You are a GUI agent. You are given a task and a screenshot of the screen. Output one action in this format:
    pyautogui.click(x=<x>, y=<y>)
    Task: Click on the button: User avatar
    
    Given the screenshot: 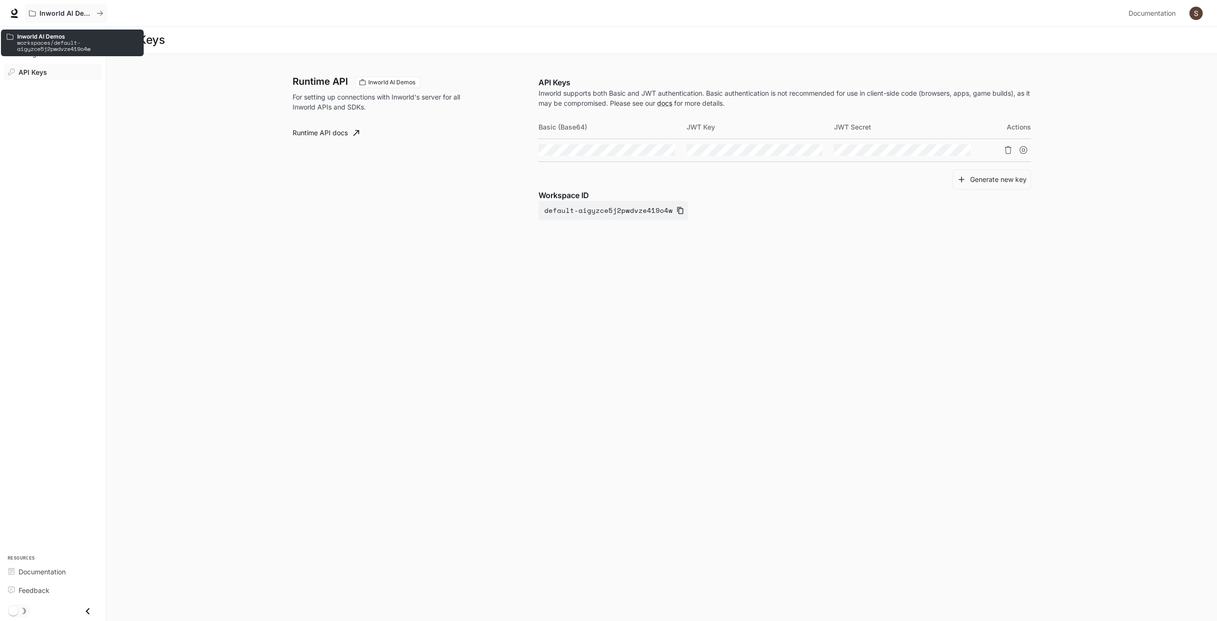 What is the action you would take?
    pyautogui.click(x=1196, y=13)
    